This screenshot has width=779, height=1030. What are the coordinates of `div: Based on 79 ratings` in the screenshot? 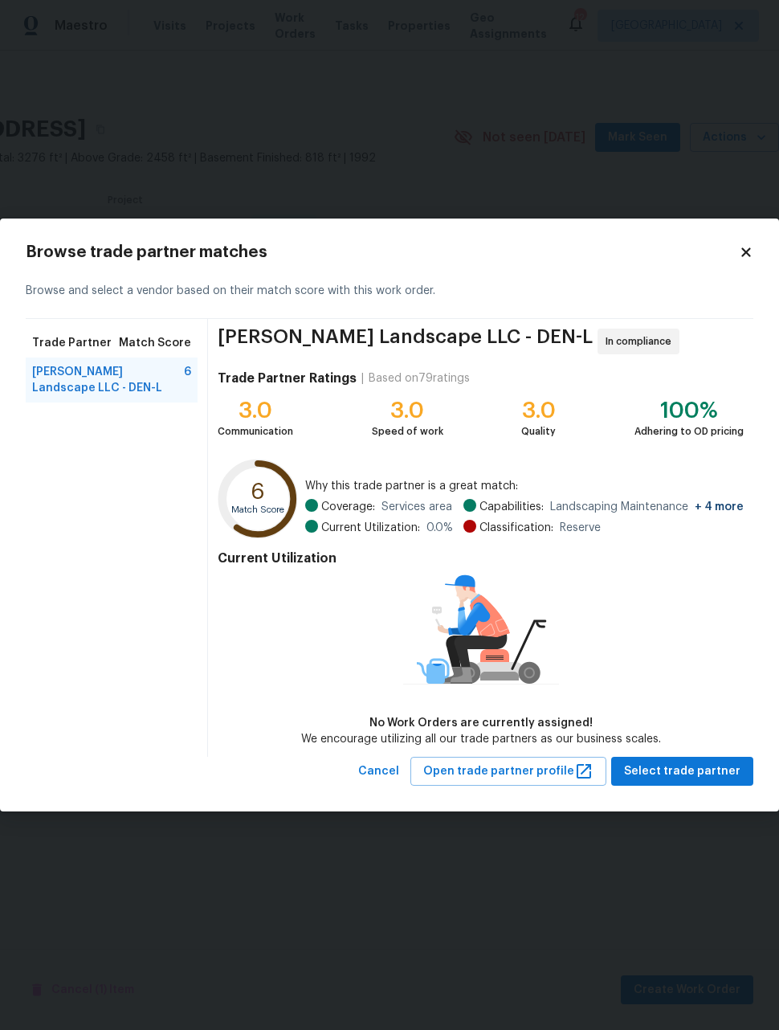 It's located at (419, 378).